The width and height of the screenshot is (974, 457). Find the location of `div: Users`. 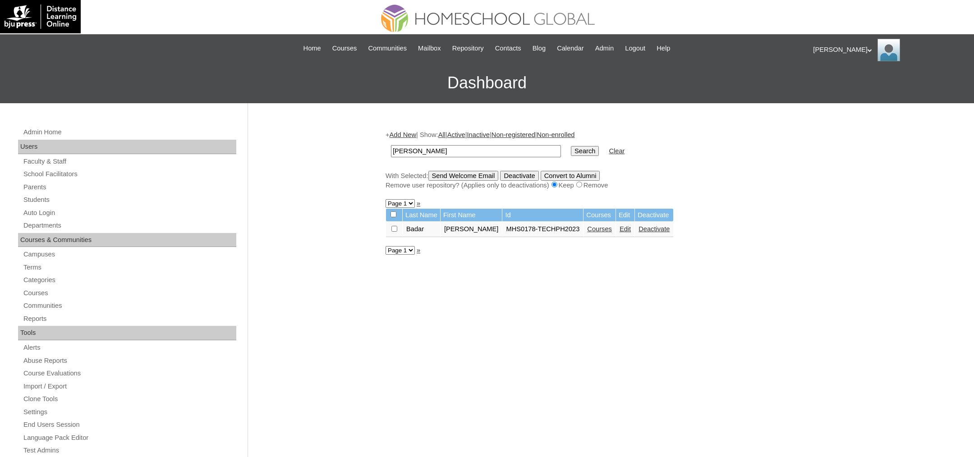

div: Users is located at coordinates (127, 147).